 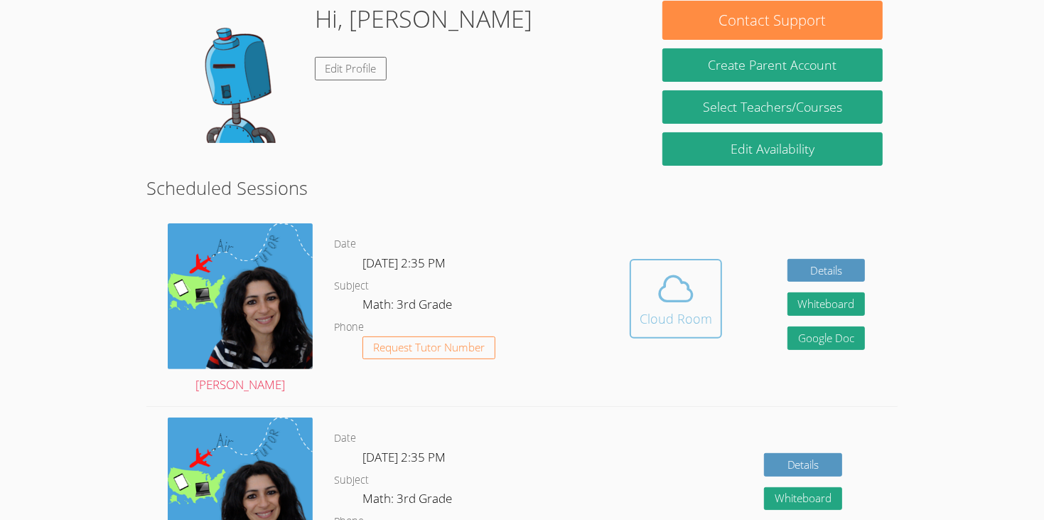 I want to click on a: Edit Profile, so click(x=351, y=68).